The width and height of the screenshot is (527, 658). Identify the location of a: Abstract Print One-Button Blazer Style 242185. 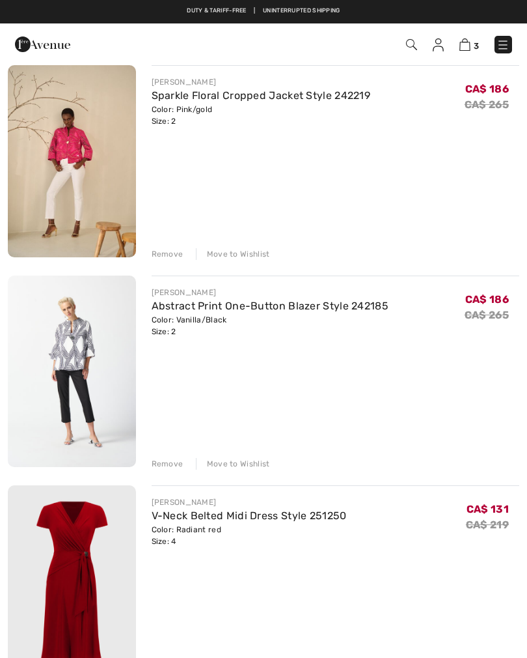
(270, 305).